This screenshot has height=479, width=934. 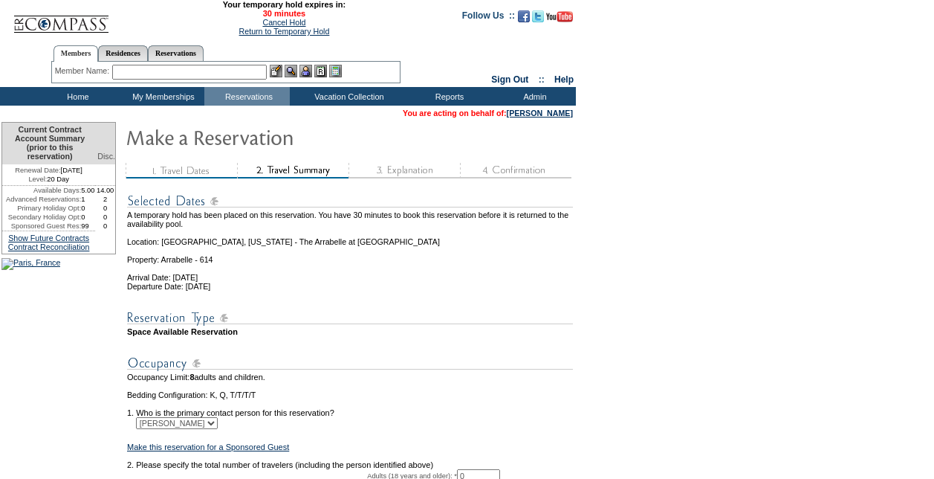 I want to click on img: subTtlSelectedDates.gif, so click(x=350, y=201).